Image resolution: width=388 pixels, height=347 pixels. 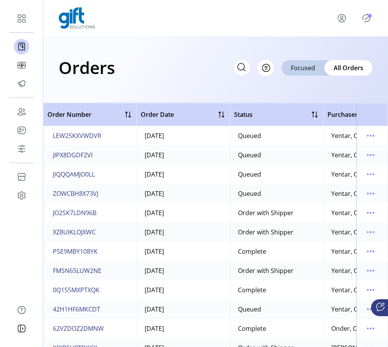 I want to click on button: ZOWCBH8X73VJ, so click(x=76, y=194).